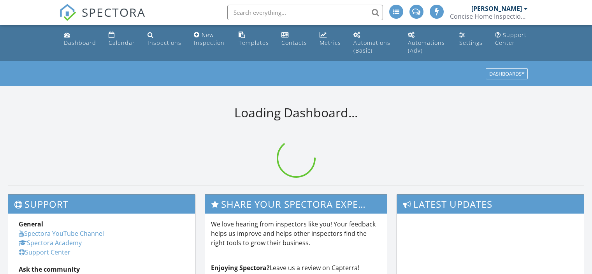  What do you see at coordinates (254, 39) in the screenshot?
I see `a: Templates` at bounding box center [254, 39].